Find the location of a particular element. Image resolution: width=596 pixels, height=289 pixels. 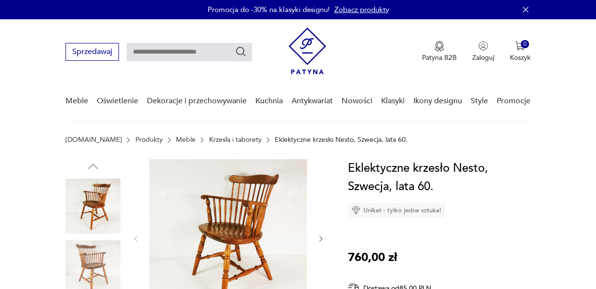

a: Dekoracje i przechowywanie is located at coordinates (197, 101).